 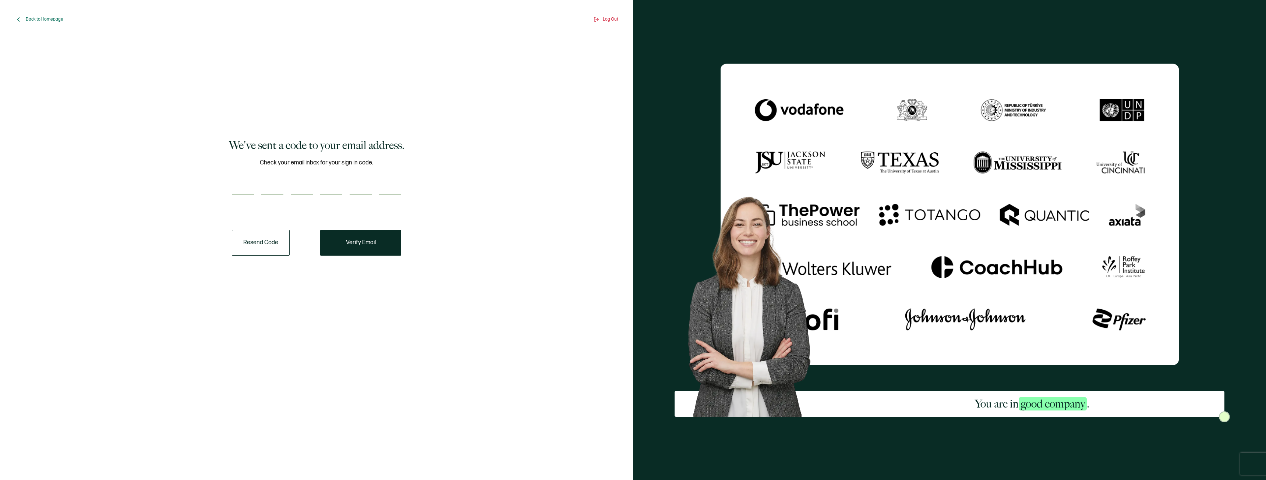 What do you see at coordinates (1052, 404) in the screenshot?
I see `span: good company` at bounding box center [1052, 404].